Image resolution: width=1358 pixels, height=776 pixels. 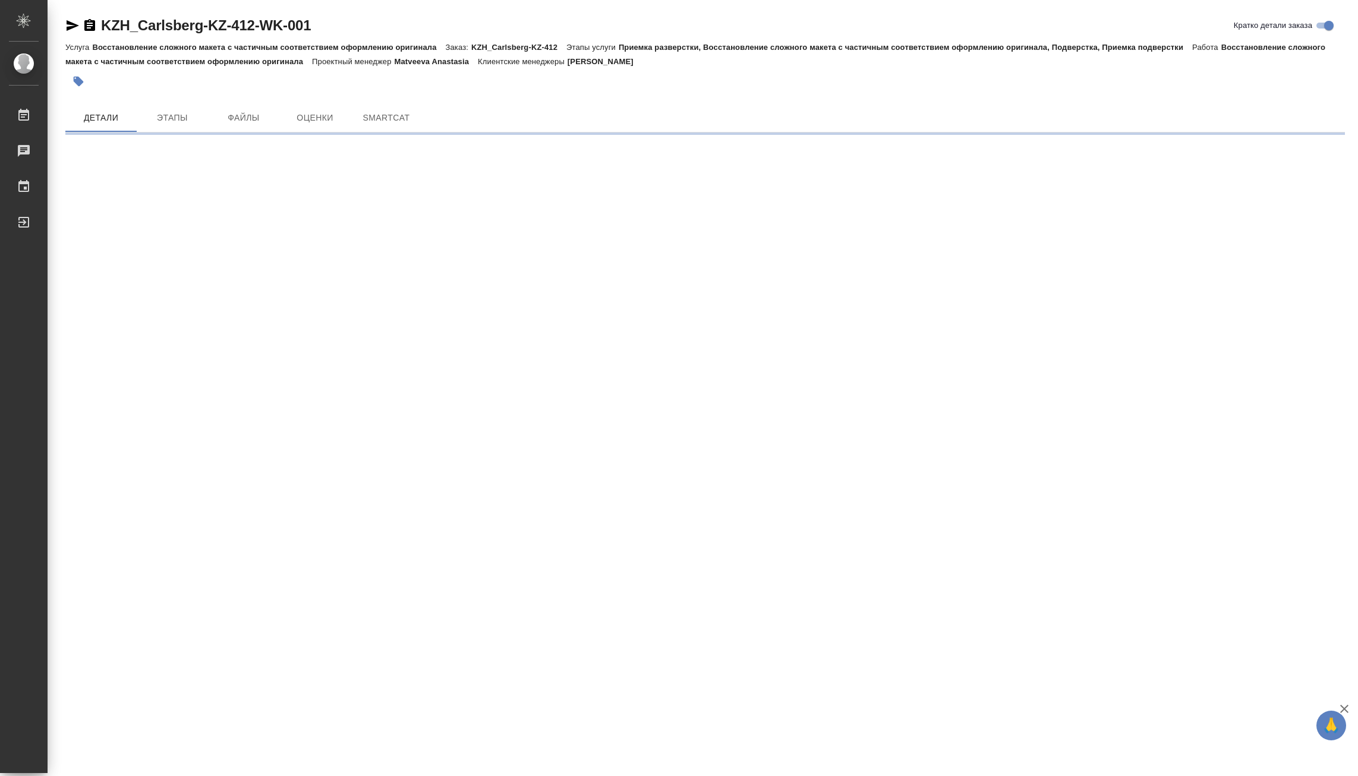 What do you see at coordinates (1207, 47) in the screenshot?
I see `p: Работа` at bounding box center [1207, 47].